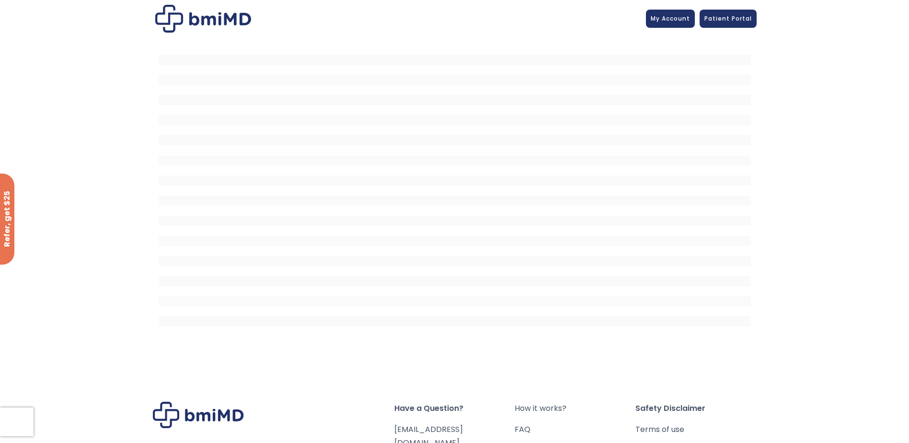 This screenshot has height=443, width=909. I want to click on img: Brand Logo, so click(198, 414).